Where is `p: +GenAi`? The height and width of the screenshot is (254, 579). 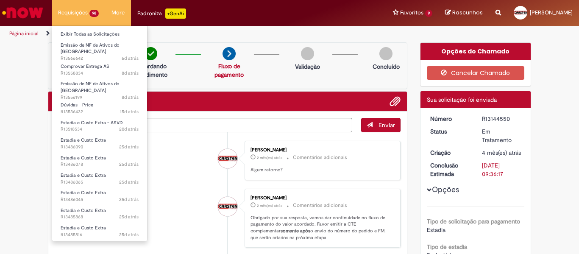
p: +GenAi is located at coordinates (176, 14).